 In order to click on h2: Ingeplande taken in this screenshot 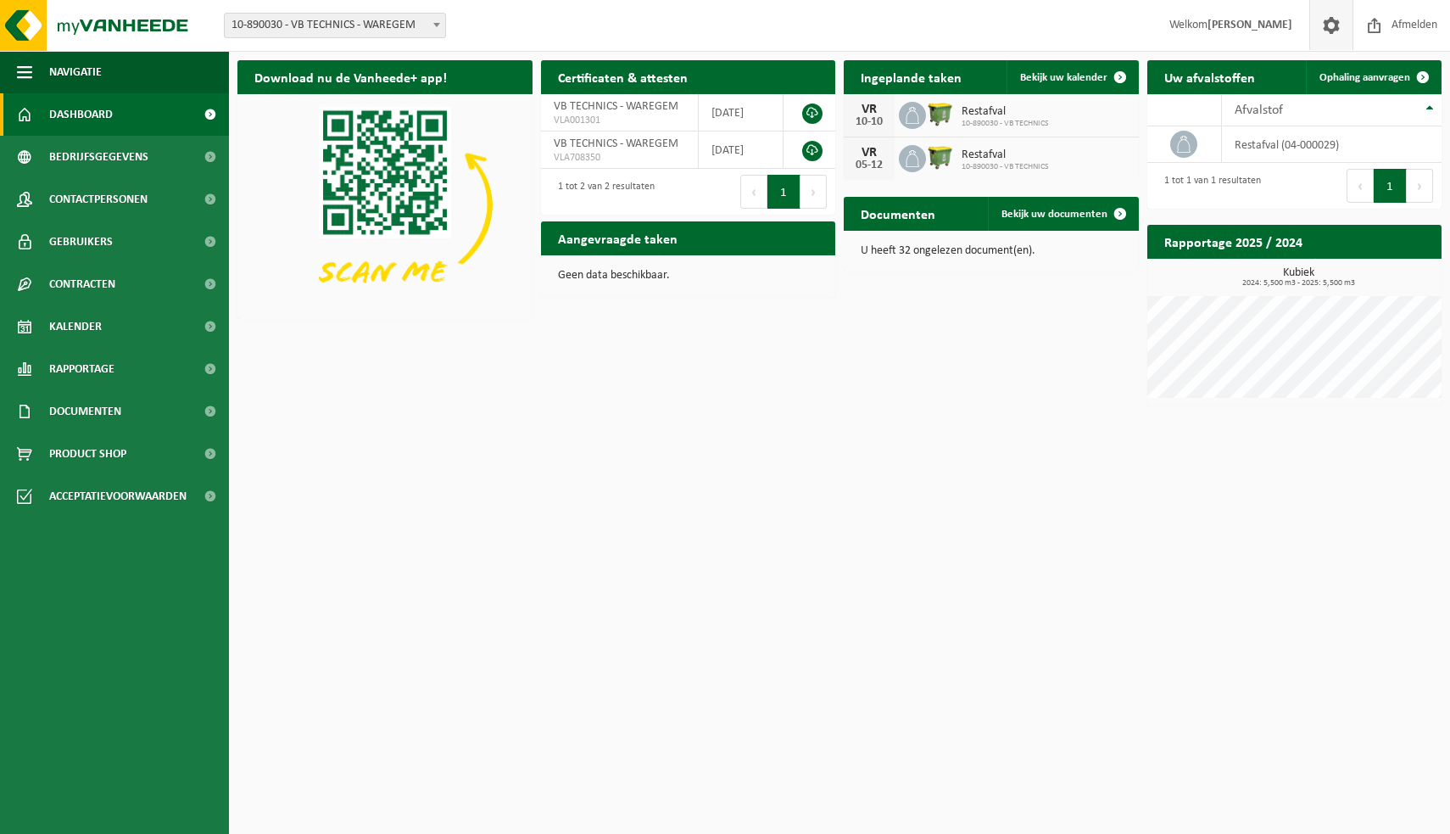, I will do `click(911, 76)`.